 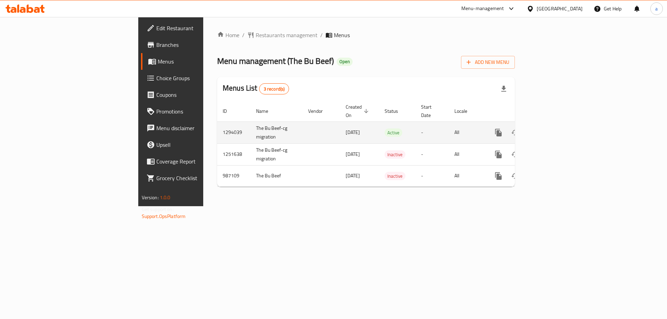 What do you see at coordinates (200, 178) in the screenshot?
I see `span: Grocery Checklist` at bounding box center [200, 178].